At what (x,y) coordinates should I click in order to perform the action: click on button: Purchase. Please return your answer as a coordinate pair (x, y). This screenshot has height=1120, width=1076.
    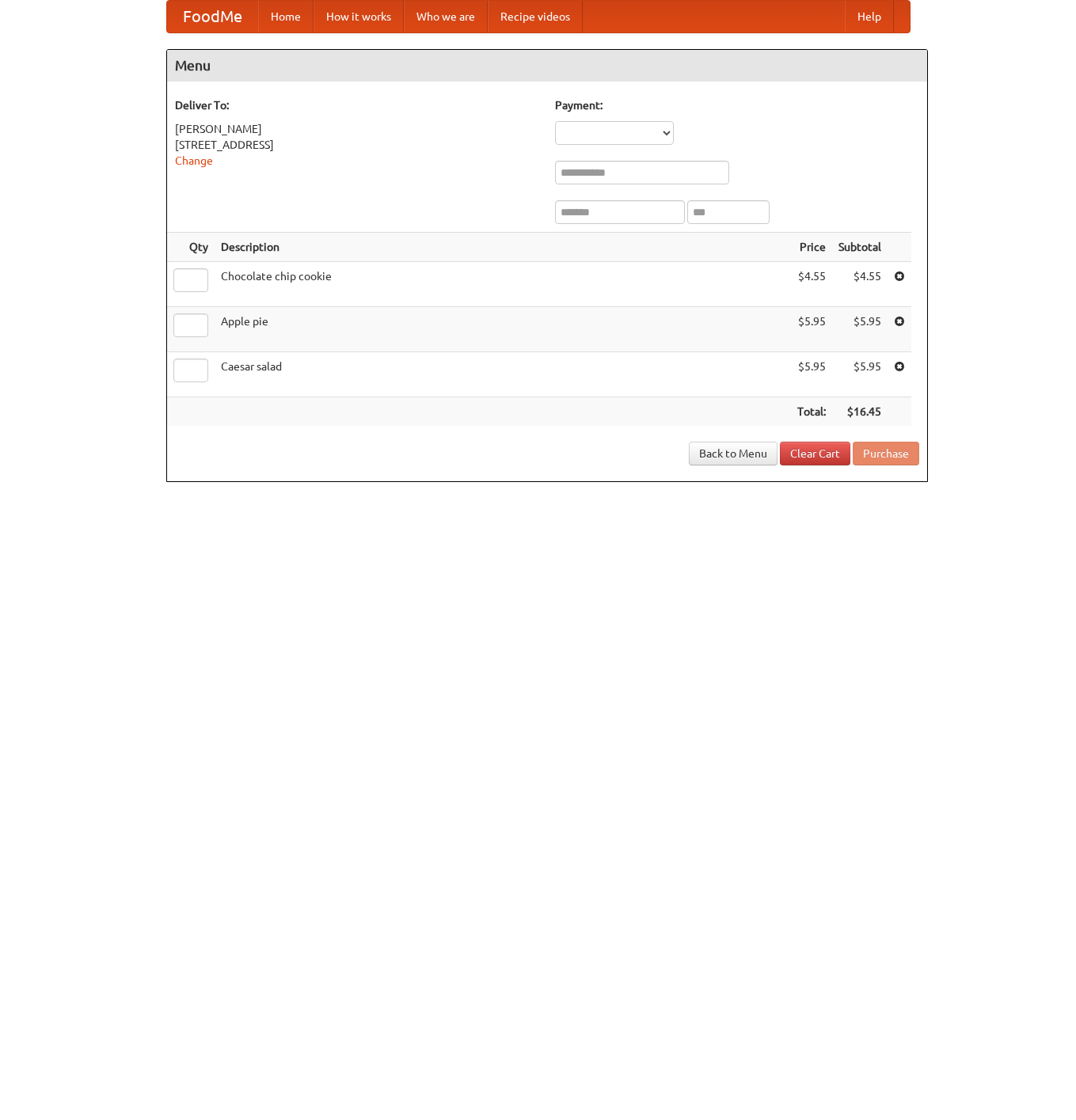
    Looking at the image, I should click on (886, 454).